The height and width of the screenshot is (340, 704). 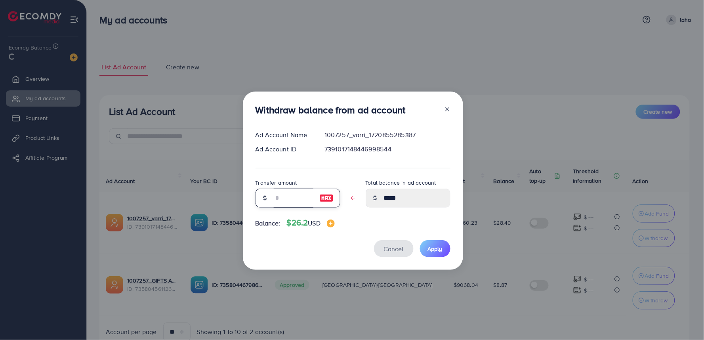 I want to click on div: 7391017148446998544, so click(x=387, y=149).